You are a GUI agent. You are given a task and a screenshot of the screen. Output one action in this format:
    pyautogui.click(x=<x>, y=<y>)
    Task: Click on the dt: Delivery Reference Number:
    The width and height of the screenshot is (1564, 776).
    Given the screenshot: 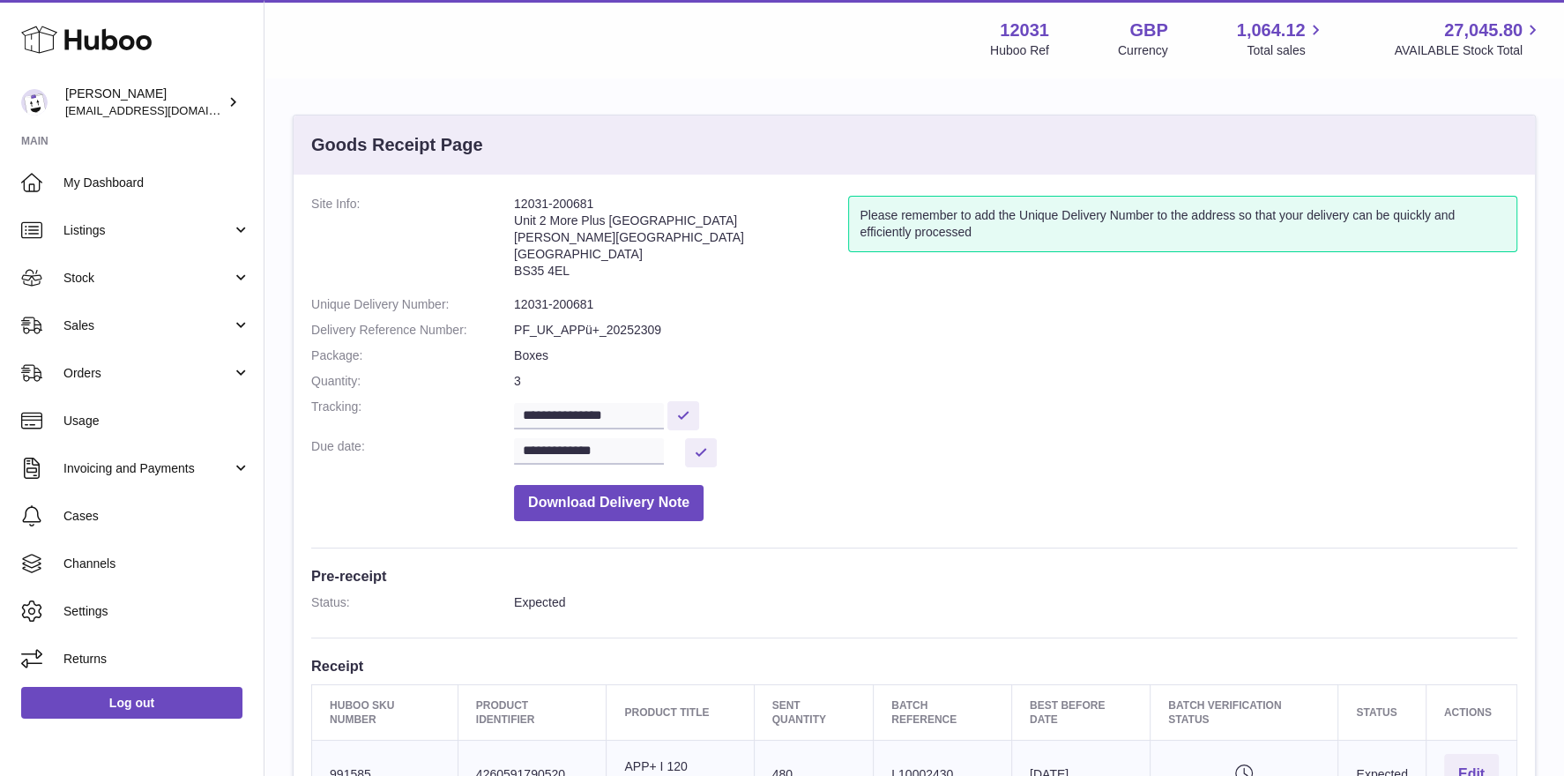 What is the action you would take?
    pyautogui.click(x=413, y=330)
    